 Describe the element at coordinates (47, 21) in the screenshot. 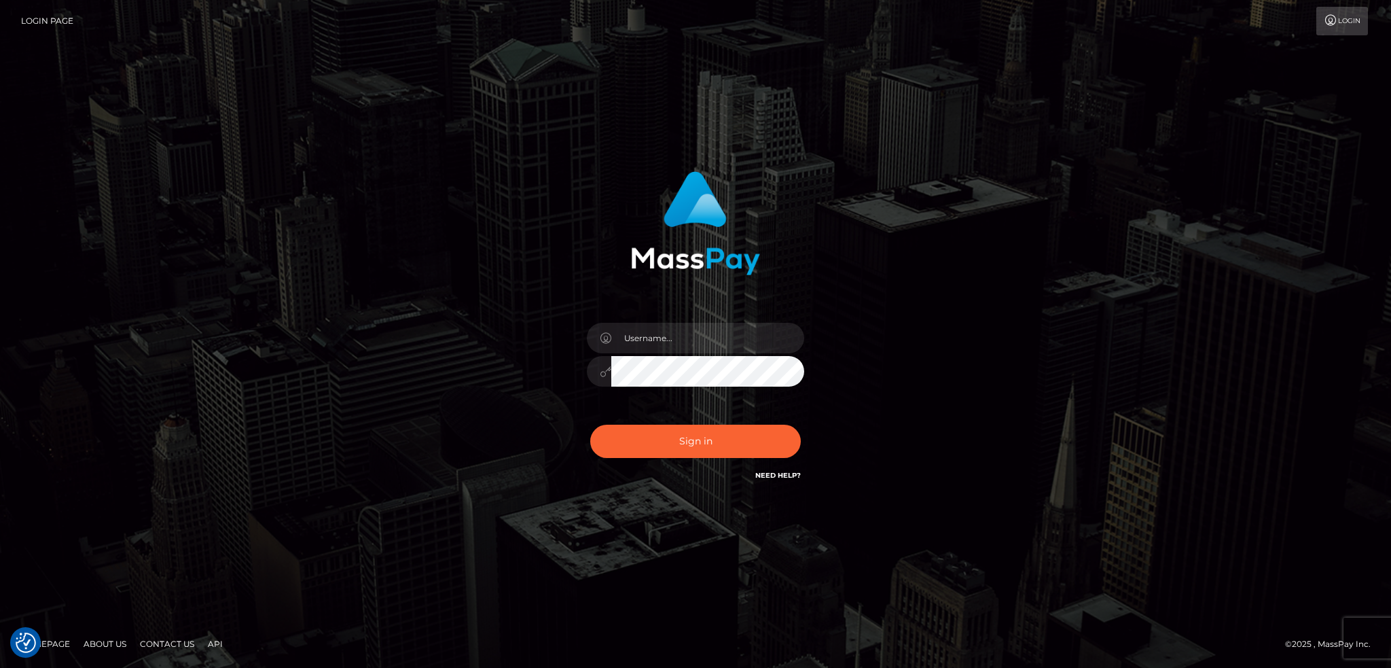

I see `a: Login Page` at that location.